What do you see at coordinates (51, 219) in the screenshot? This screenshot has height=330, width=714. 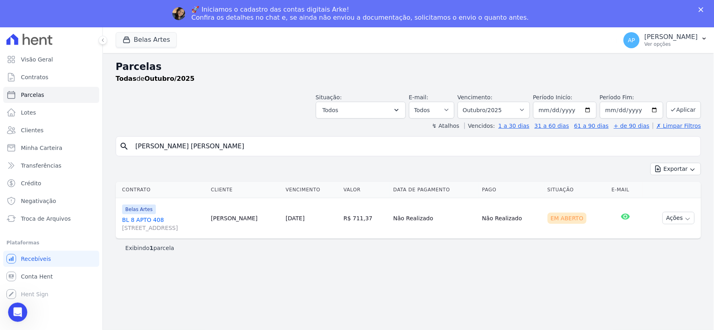 I see `a: Troca de Arquivos` at bounding box center [51, 219].